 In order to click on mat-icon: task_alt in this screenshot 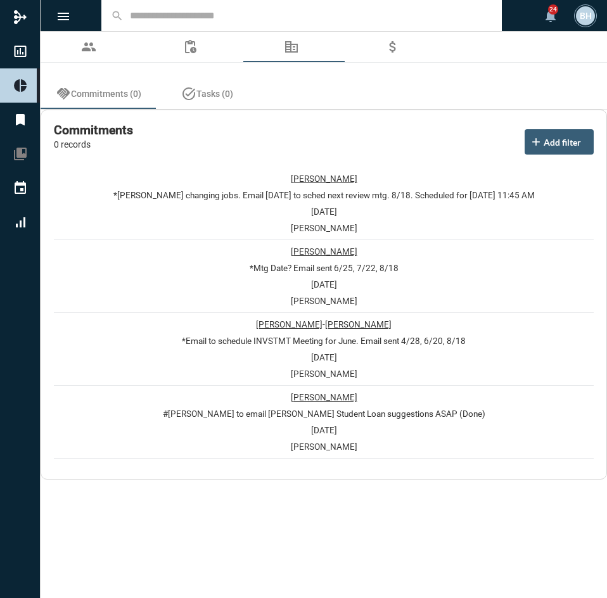, I will do `click(189, 94)`.